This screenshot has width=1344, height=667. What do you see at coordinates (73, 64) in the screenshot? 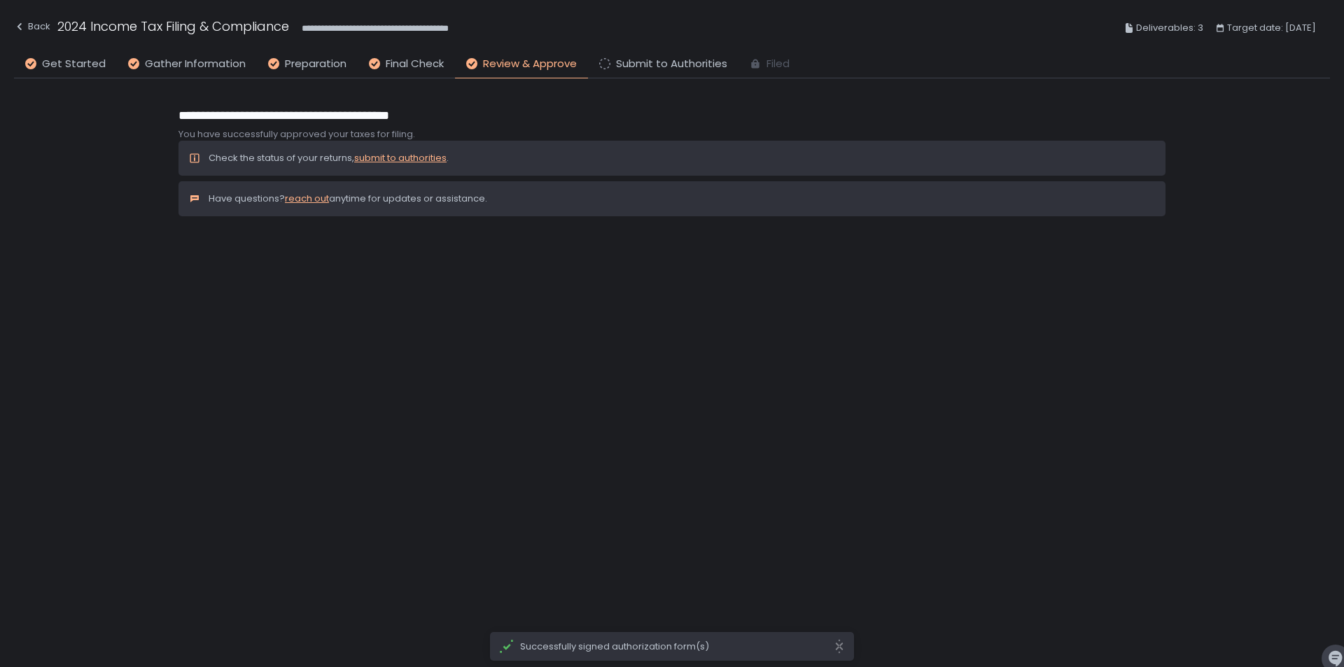
I see `span: Get Started` at bounding box center [73, 64].